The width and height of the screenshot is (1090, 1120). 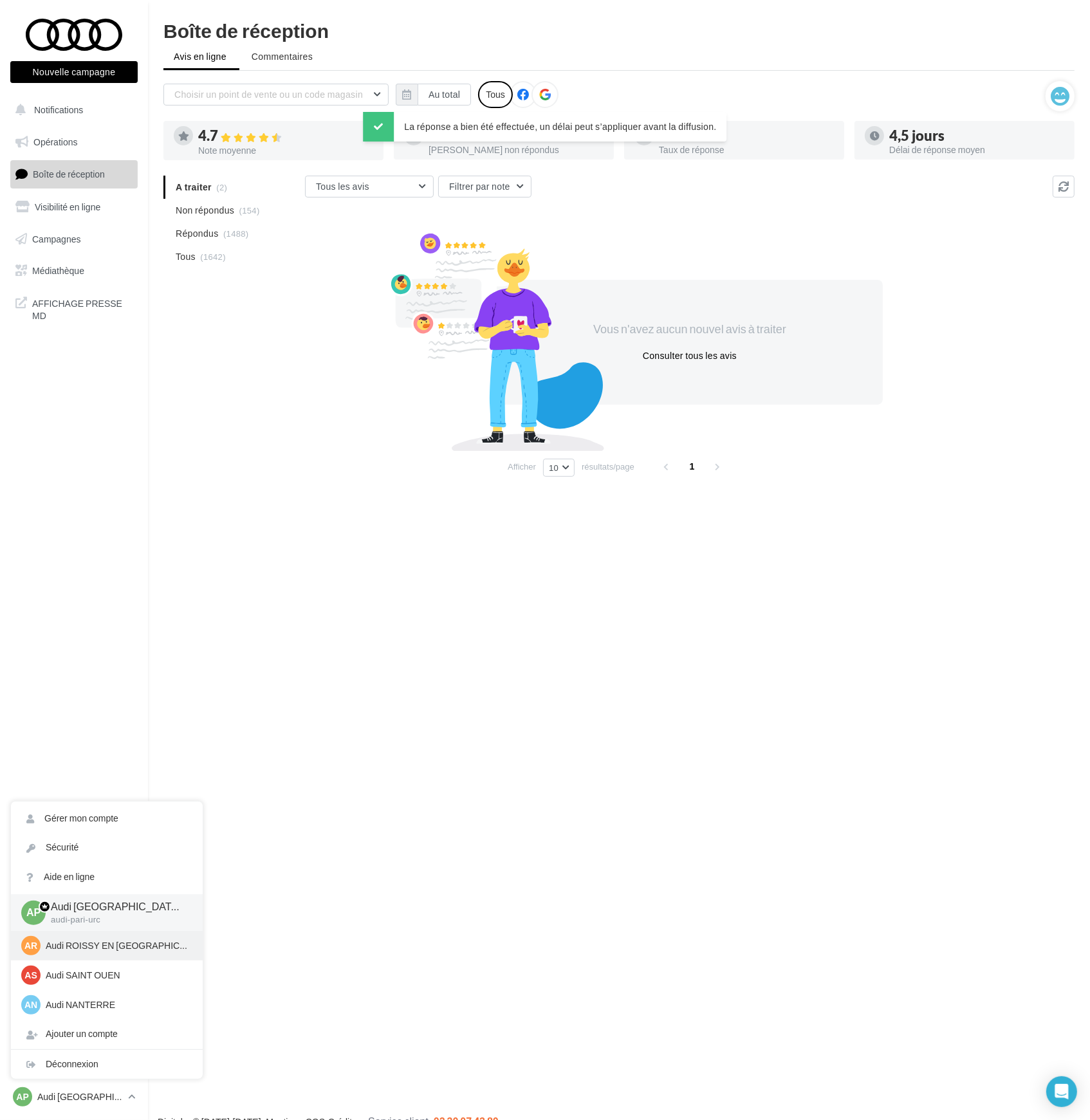 I want to click on span: AFFICHAGE PRESSE MD, so click(x=82, y=308).